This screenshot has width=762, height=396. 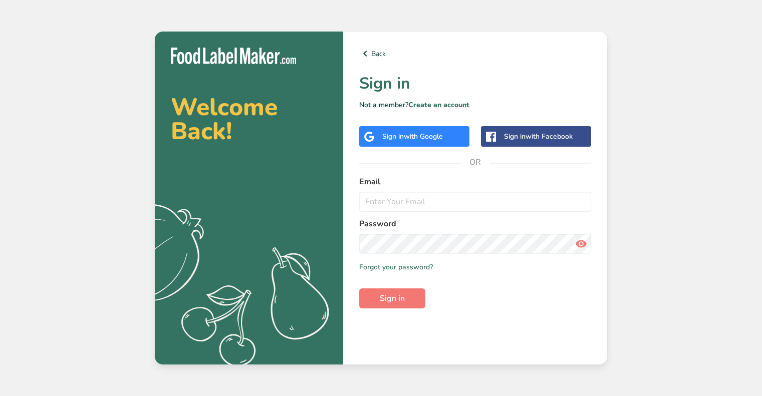 I want to click on h1: Sign in, so click(x=475, y=84).